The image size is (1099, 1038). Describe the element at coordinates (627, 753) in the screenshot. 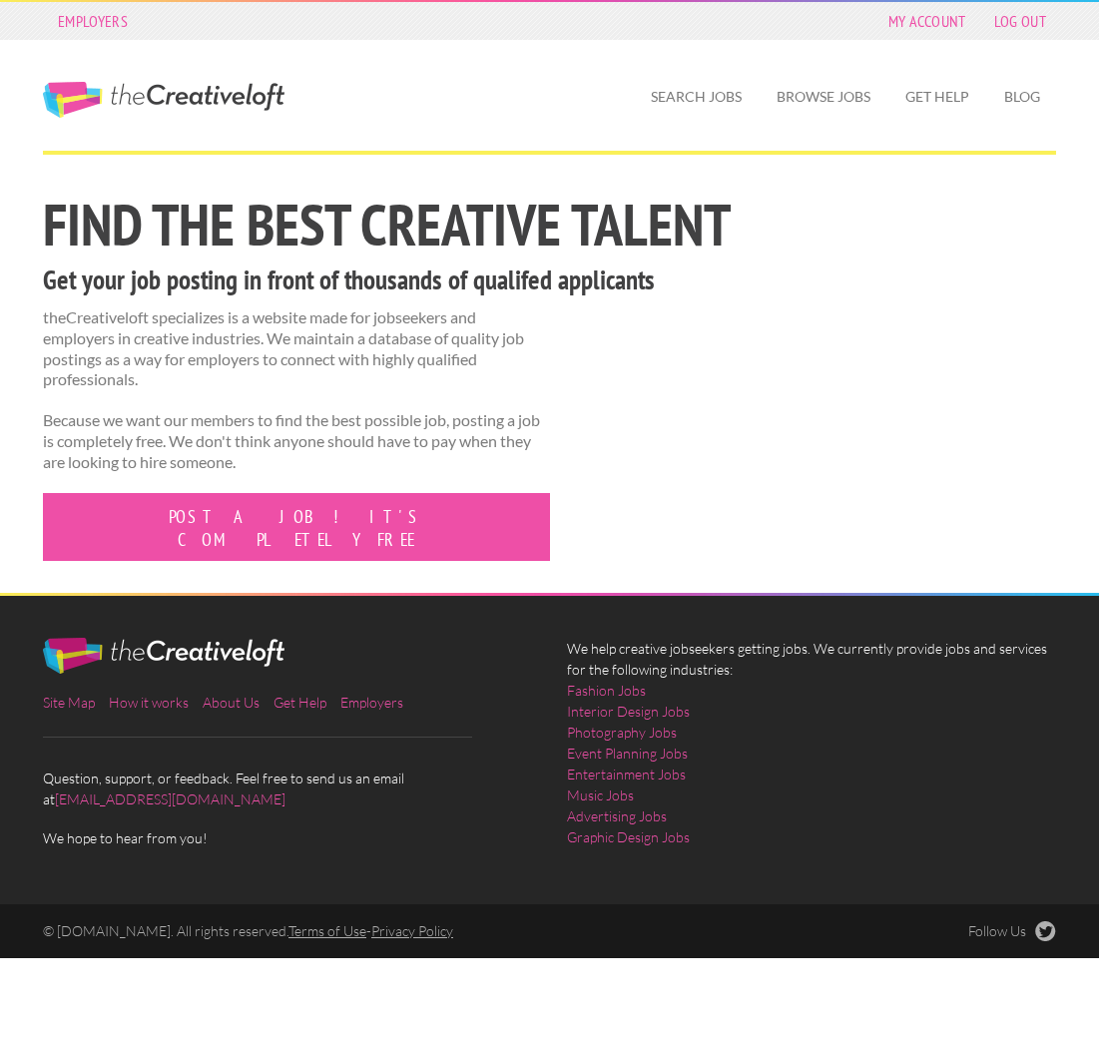

I see `a: Event Planning Jobs` at that location.